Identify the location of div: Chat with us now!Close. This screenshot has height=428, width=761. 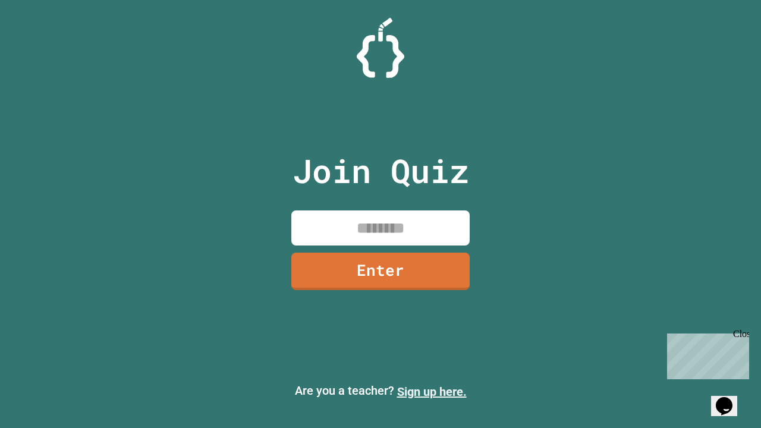
(43, 40).